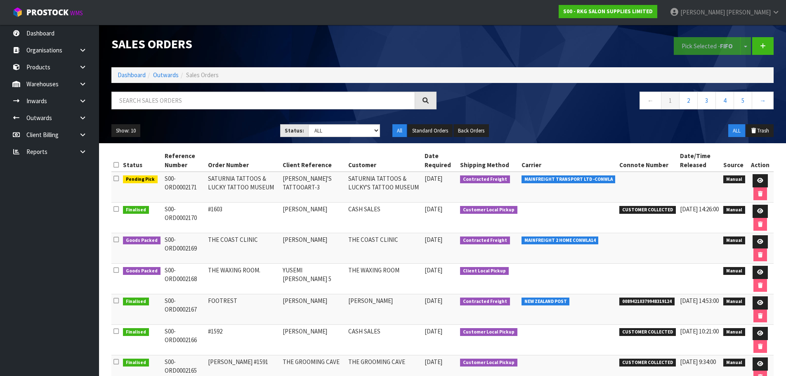 The width and height of the screenshot is (786, 376). I want to click on td: SATURNIA TATTOOS & LUCKY TATTOO MUSEUM, so click(243, 187).